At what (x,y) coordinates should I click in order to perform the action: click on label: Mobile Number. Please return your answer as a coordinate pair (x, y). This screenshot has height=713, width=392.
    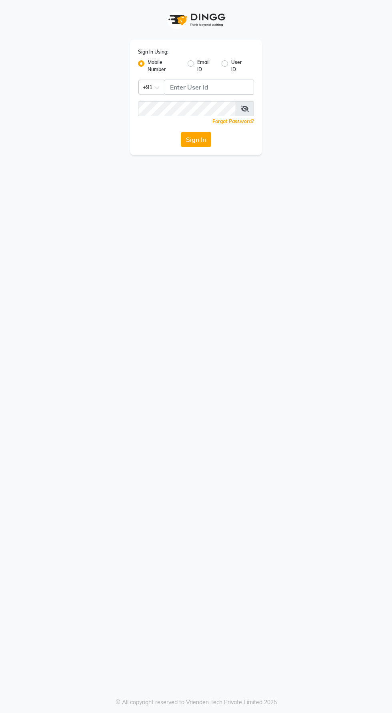
    Looking at the image, I should click on (164, 66).